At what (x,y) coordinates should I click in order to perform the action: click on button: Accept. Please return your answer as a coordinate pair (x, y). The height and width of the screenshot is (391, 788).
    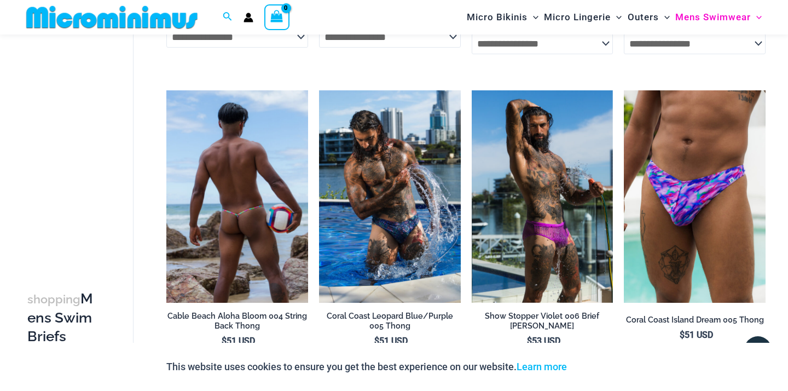
    Looking at the image, I should click on (598, 367).